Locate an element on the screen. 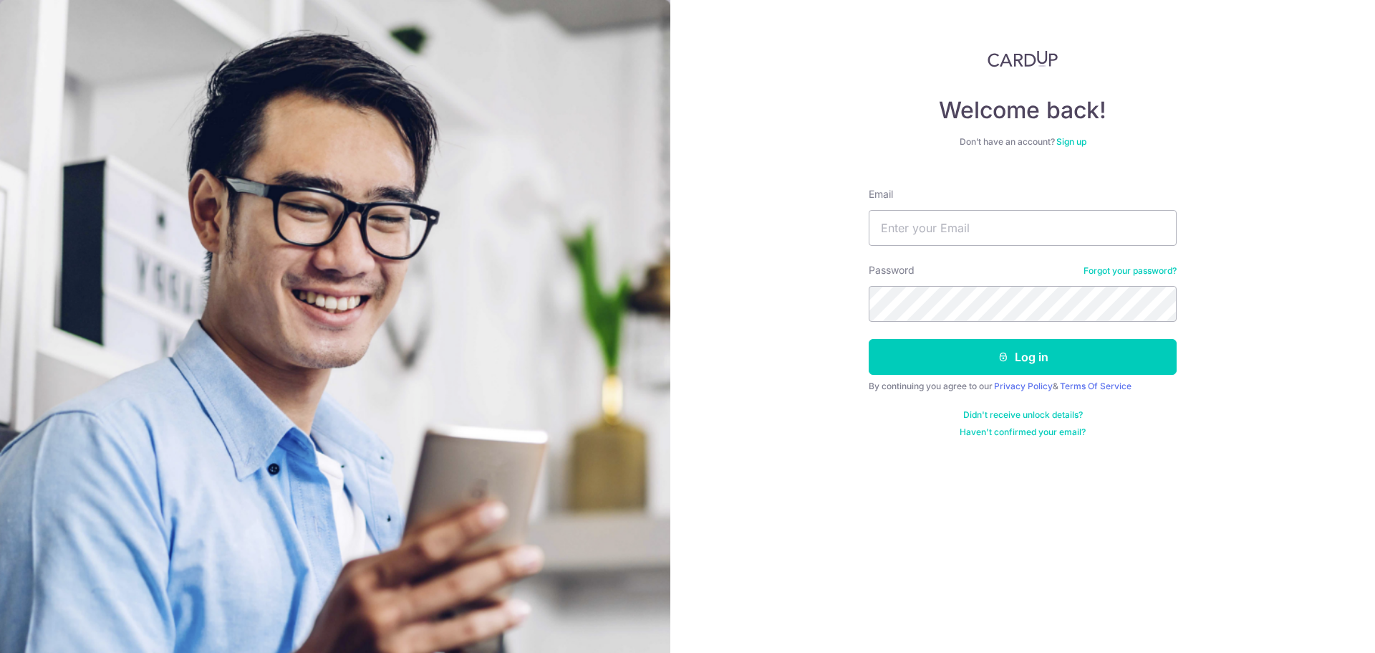 This screenshot has width=1375, height=653. div: By continuing you agree to our & is located at coordinates (1023, 386).